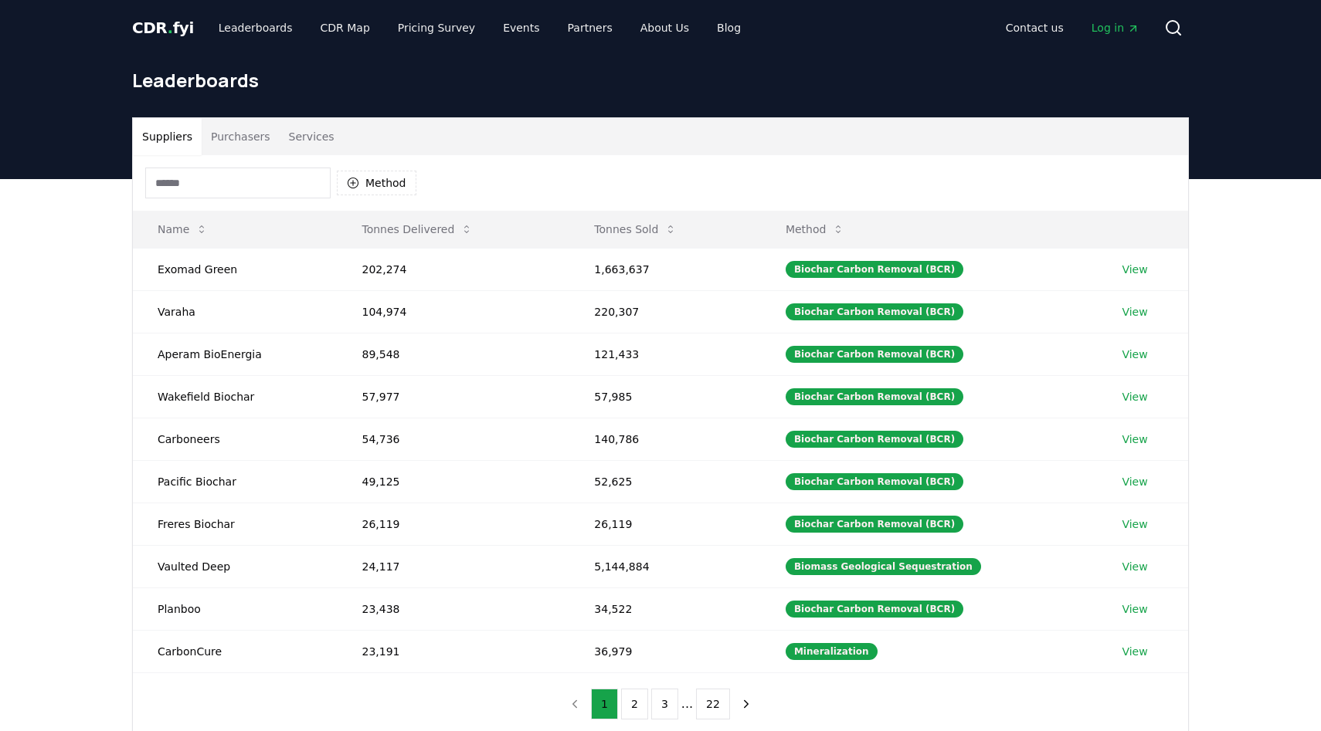 The image size is (1321, 731). What do you see at coordinates (521, 28) in the screenshot?
I see `a: Events` at bounding box center [521, 28].